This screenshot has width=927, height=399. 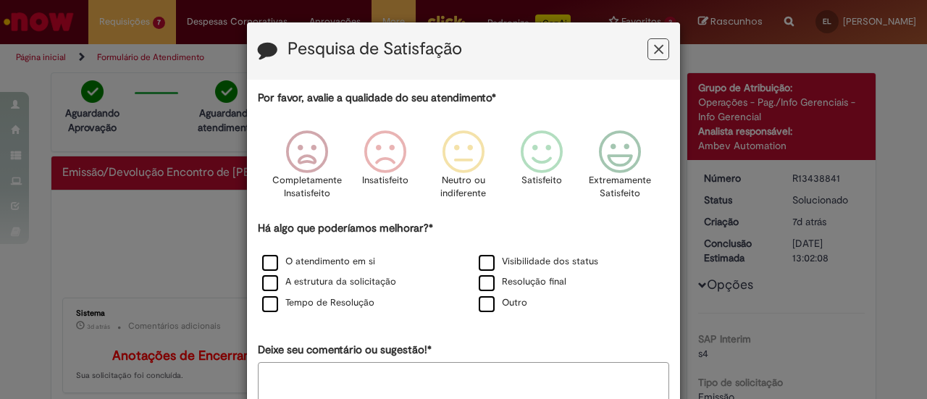 What do you see at coordinates (620, 187) in the screenshot?
I see `p: Extremamente Satisfeito` at bounding box center [620, 187].